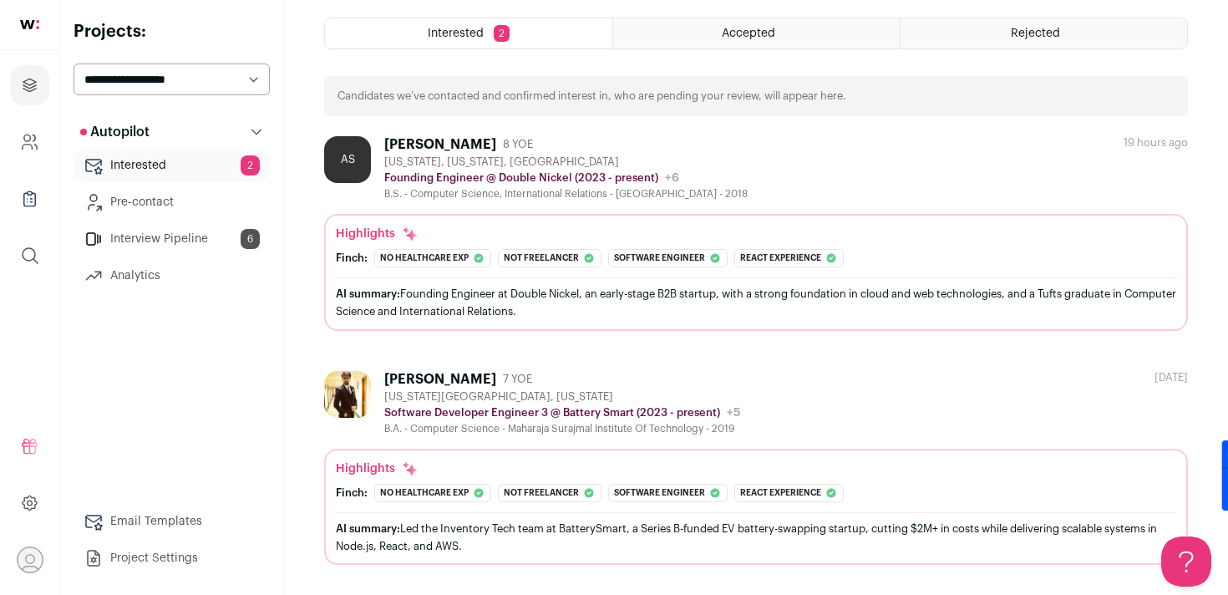  Describe the element at coordinates (250, 239) in the screenshot. I see `span: 6` at that location.